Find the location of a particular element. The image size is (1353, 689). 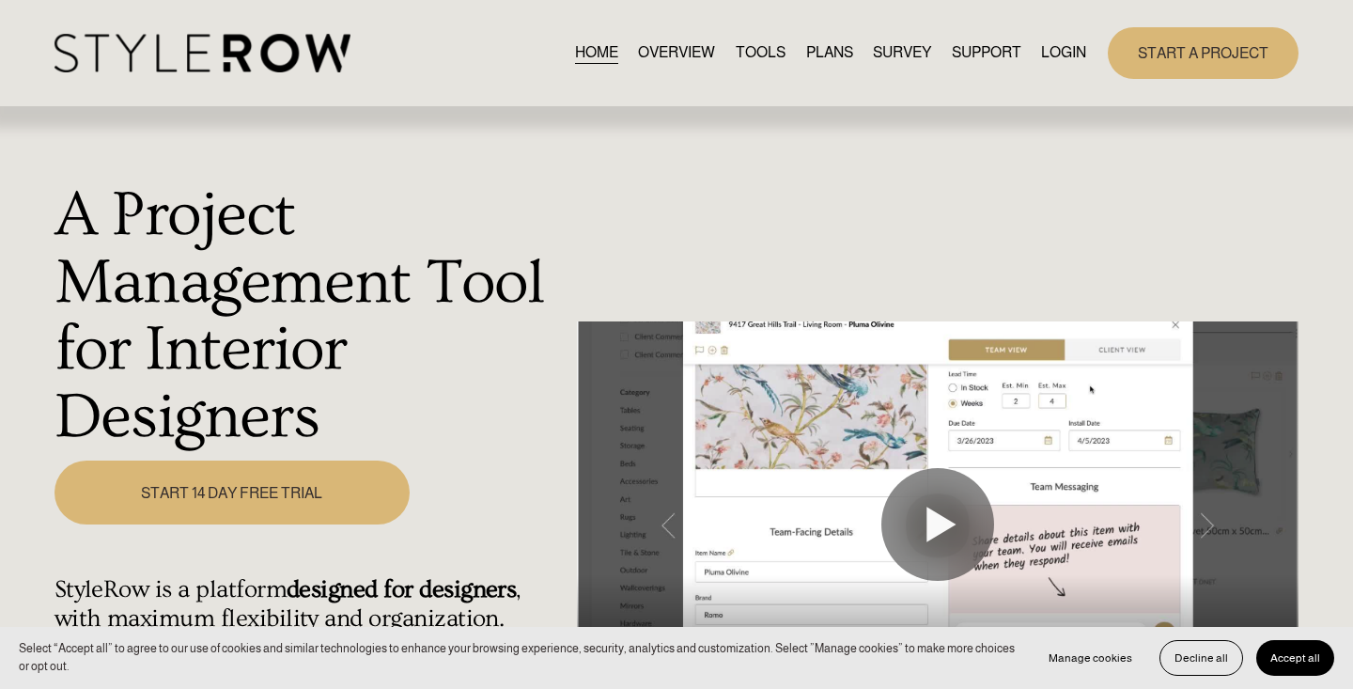

a: HOME is located at coordinates (597, 53).